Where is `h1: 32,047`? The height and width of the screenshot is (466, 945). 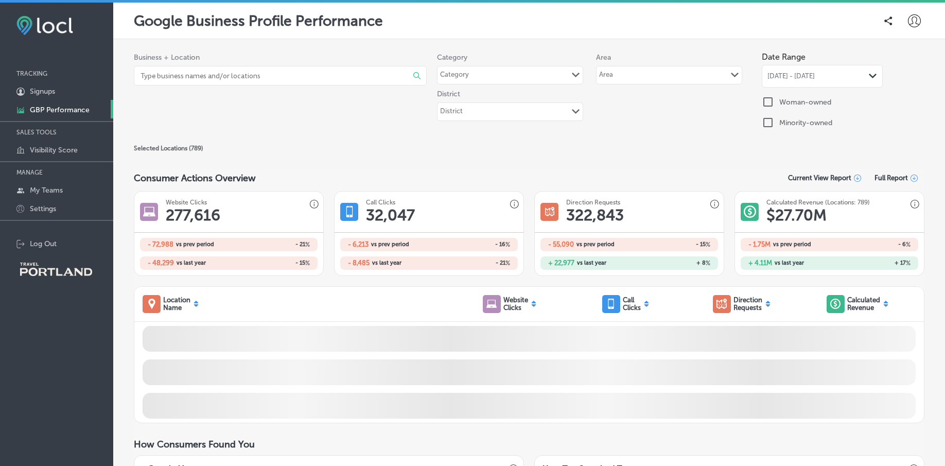 h1: 32,047 is located at coordinates (390, 215).